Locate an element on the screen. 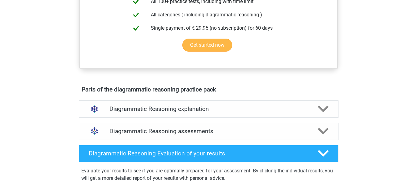  h4: Diagrammatic Reasoning assessments is located at coordinates (209, 131).